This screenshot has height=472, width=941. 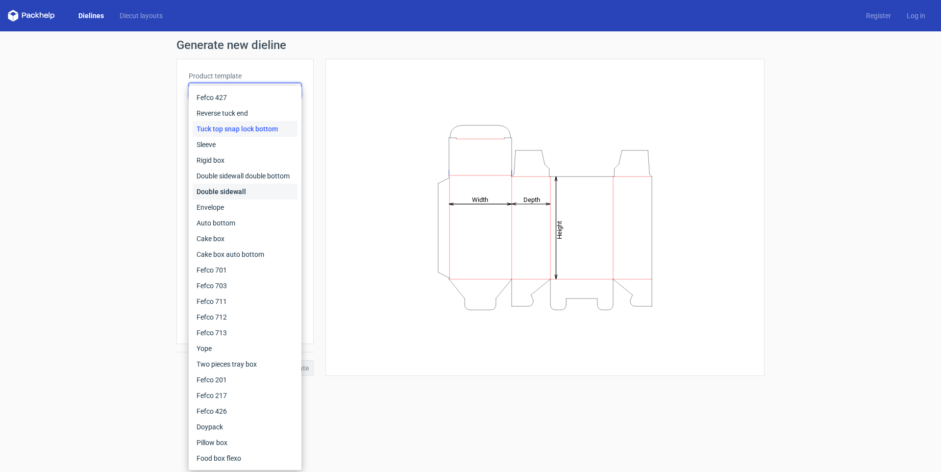 I want to click on div: Fefco 201, so click(x=245, y=380).